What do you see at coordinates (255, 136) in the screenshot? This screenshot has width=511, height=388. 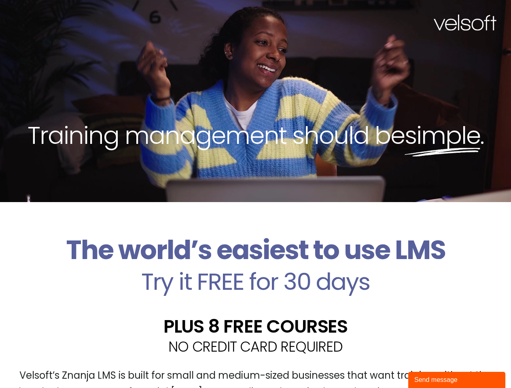 I see `h2: Training management should be .` at bounding box center [255, 136].